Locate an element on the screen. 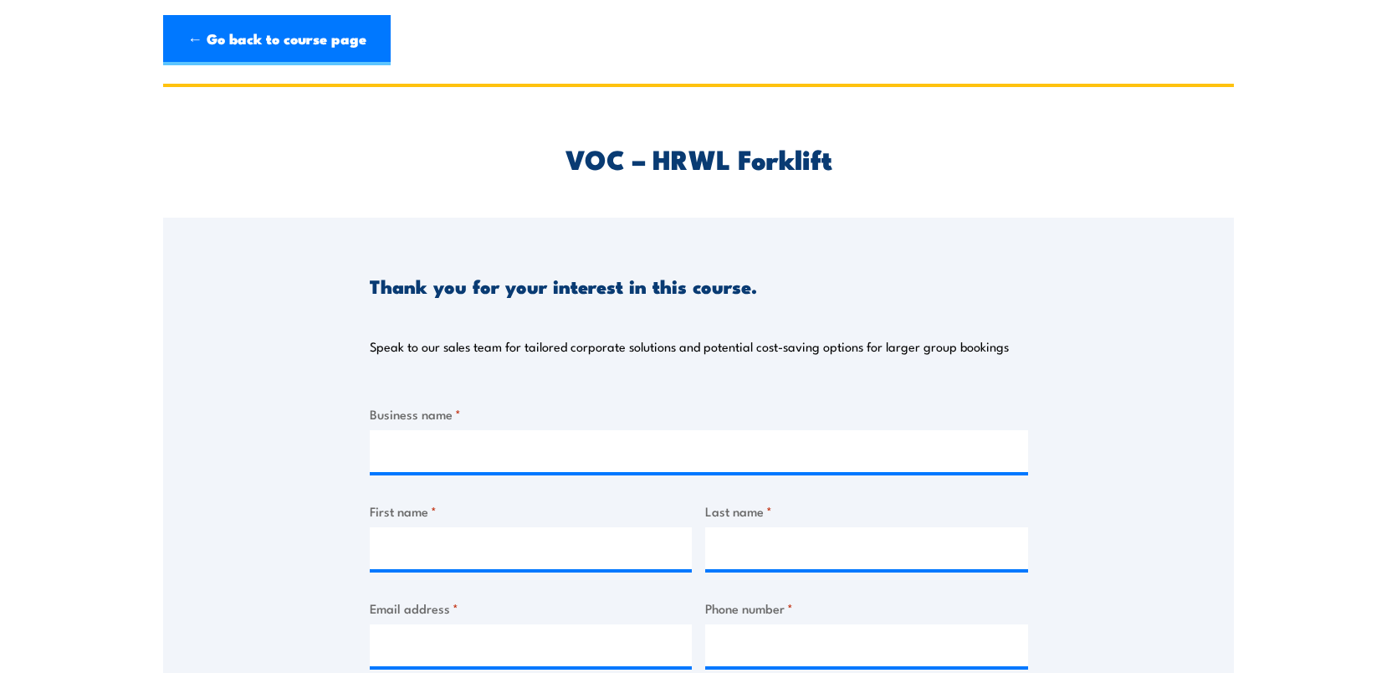  label: Business name is located at coordinates (698, 413).